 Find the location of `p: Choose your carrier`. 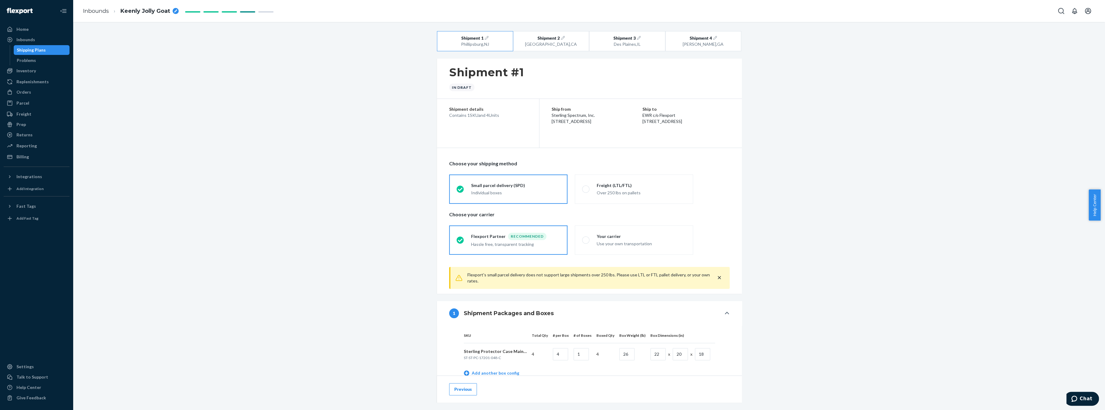

p: Choose your carrier is located at coordinates (589, 214).